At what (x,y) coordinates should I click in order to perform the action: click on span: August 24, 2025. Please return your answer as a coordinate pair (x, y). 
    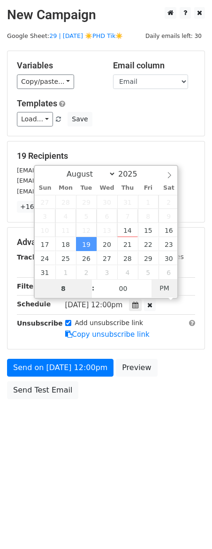
    Looking at the image, I should click on (45, 258).